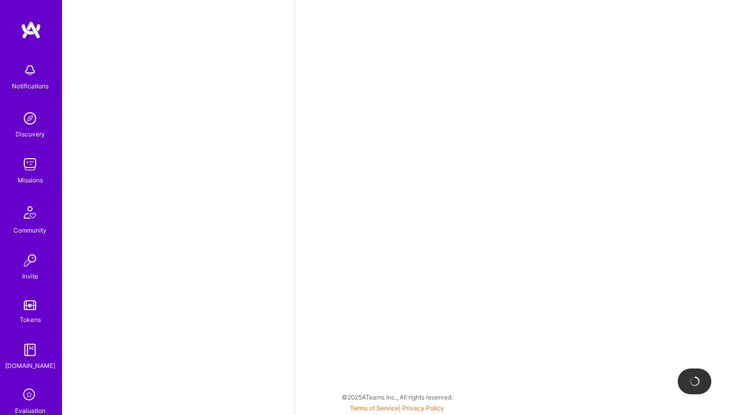 This screenshot has width=732, height=415. What do you see at coordinates (374, 408) in the screenshot?
I see `a: Terms of Service` at bounding box center [374, 408].